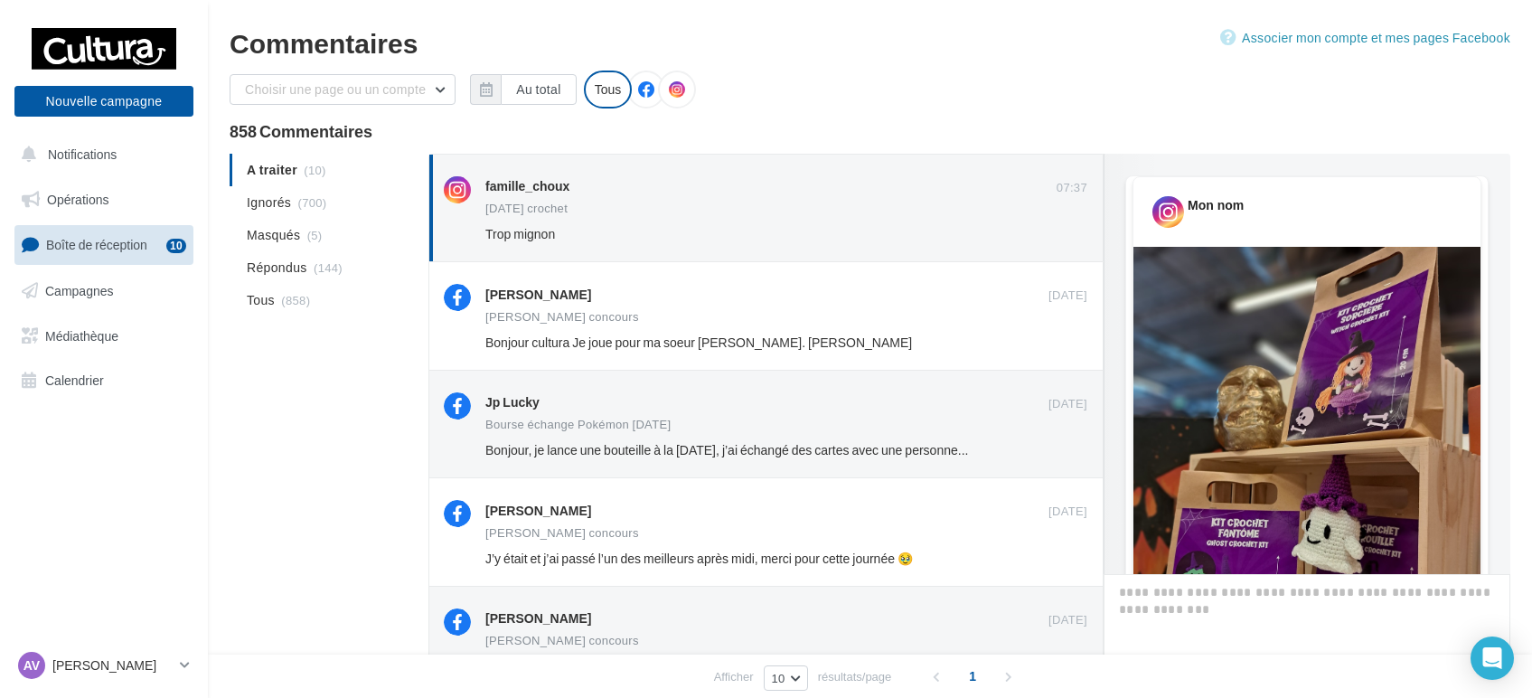  What do you see at coordinates (698, 558) in the screenshot?
I see `span: J’y était et j’ai passé l’un des meilleurs après midi, merci pour cette journée 🥹` at bounding box center [698, 558].